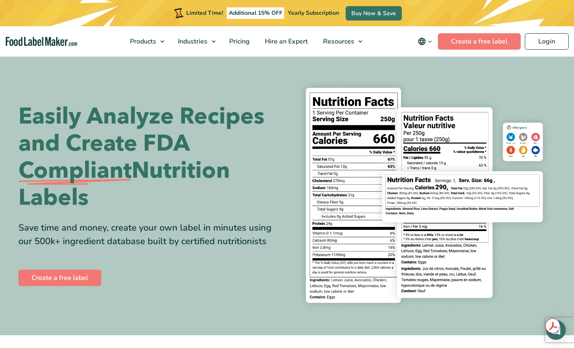  Describe the element at coordinates (255, 13) in the screenshot. I see `span: Additional 15% OFF` at that location.